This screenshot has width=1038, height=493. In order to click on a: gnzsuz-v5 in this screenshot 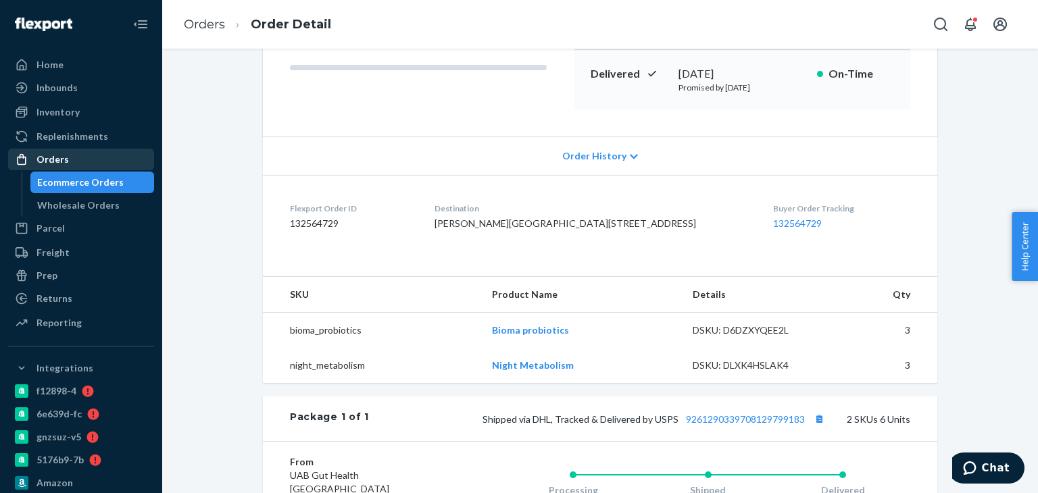, I will do `click(81, 437)`.